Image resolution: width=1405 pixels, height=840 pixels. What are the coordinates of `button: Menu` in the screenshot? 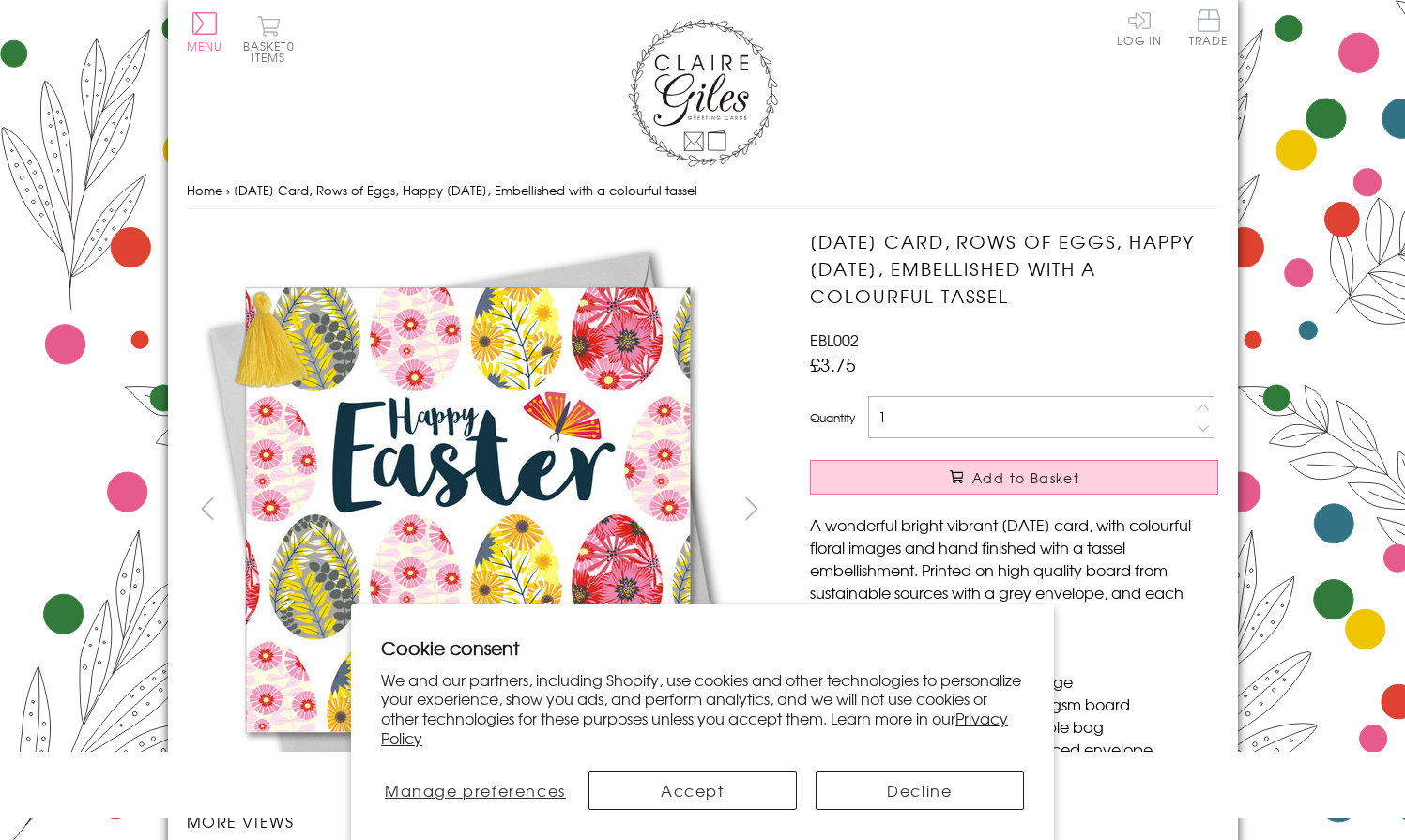 It's located at (205, 32).